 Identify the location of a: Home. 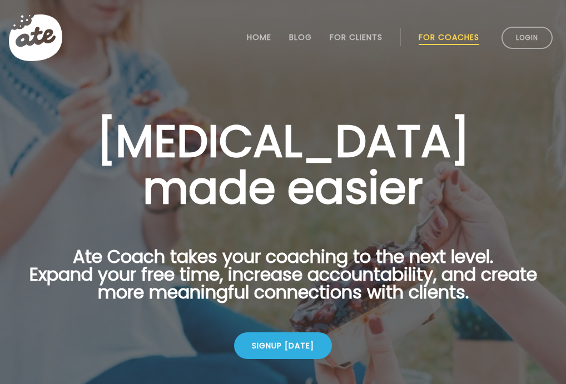
(259, 37).